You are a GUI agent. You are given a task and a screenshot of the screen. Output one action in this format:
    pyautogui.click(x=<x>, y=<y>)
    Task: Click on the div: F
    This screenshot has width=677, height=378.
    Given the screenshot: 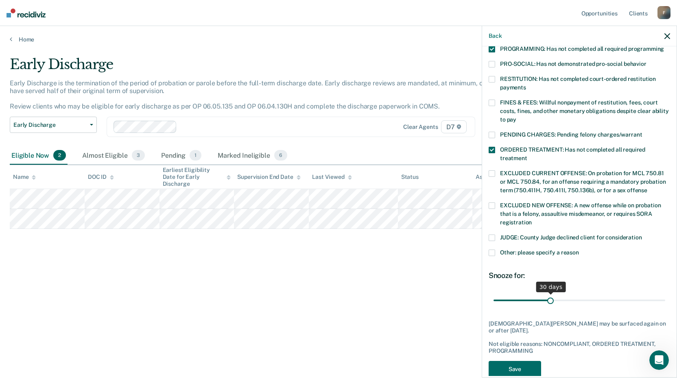 What is the action you would take?
    pyautogui.click(x=664, y=13)
    